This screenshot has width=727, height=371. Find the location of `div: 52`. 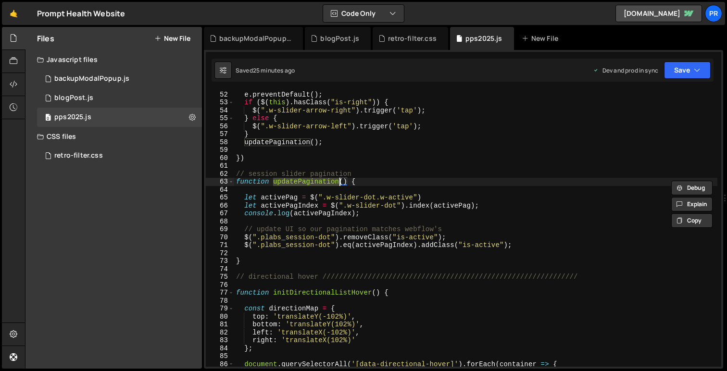

div: 52 is located at coordinates (220, 95).